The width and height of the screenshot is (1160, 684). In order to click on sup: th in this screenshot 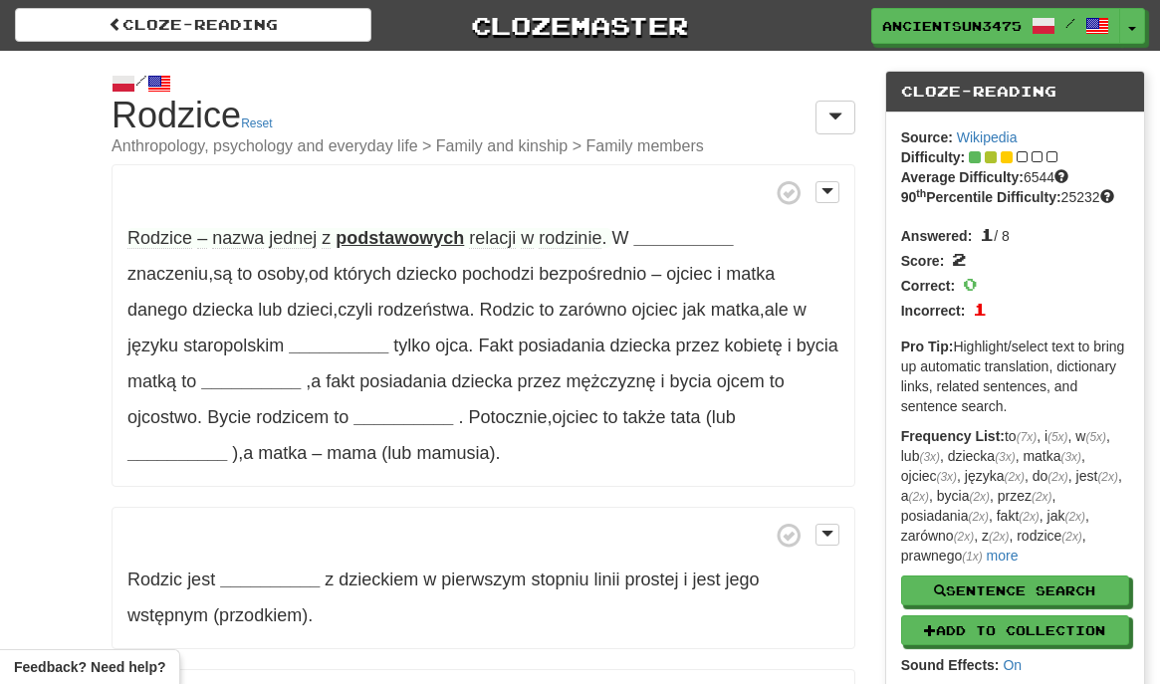, I will do `click(921, 193)`.